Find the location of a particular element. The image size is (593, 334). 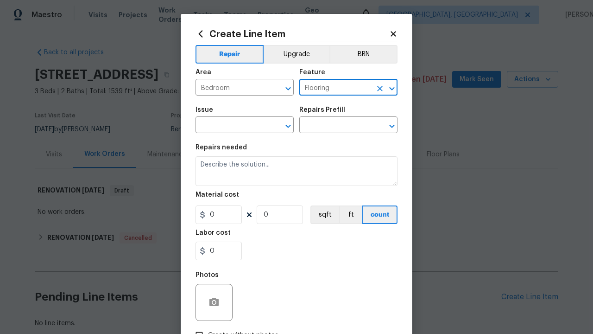

h5: Repairs Prefill is located at coordinates (322, 110).